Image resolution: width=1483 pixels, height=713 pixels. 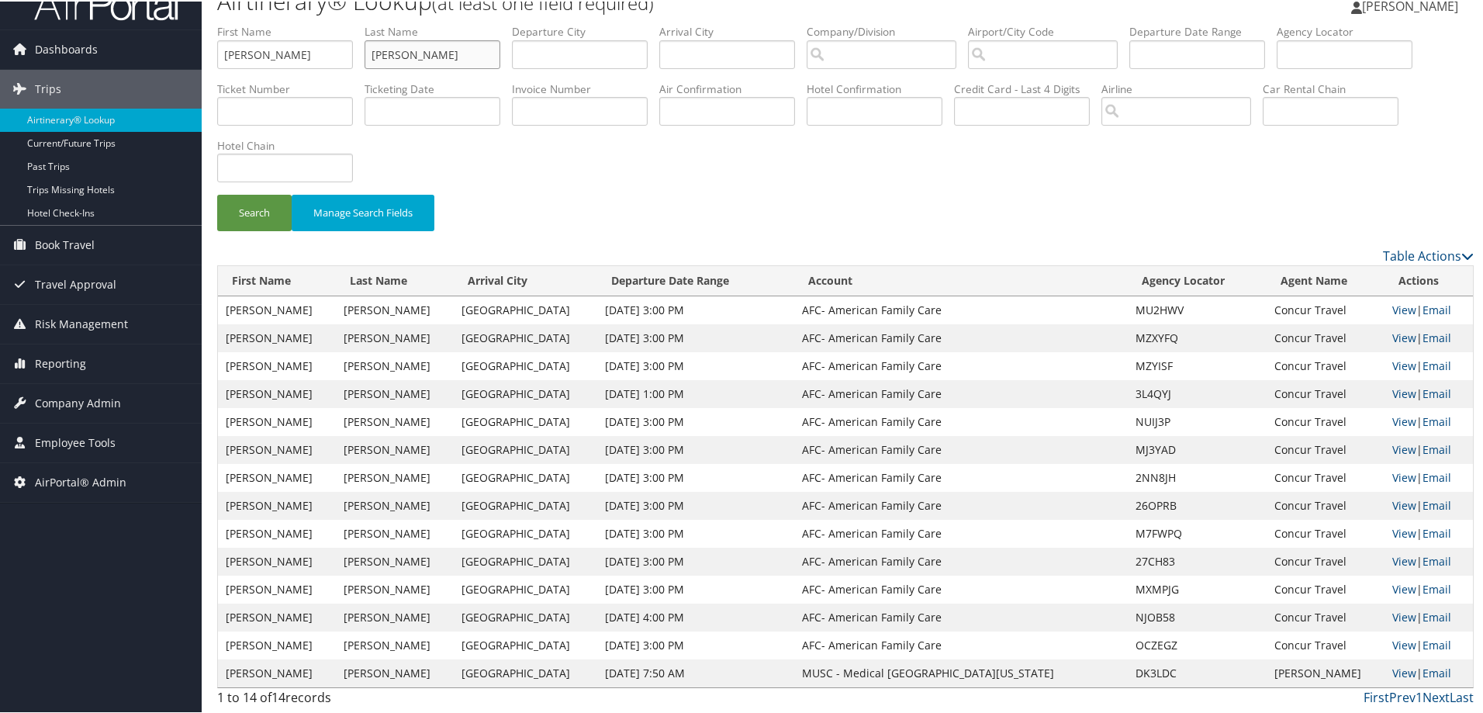 What do you see at coordinates (586, 88) in the screenshot?
I see `label: Invoice Number` at bounding box center [586, 88].